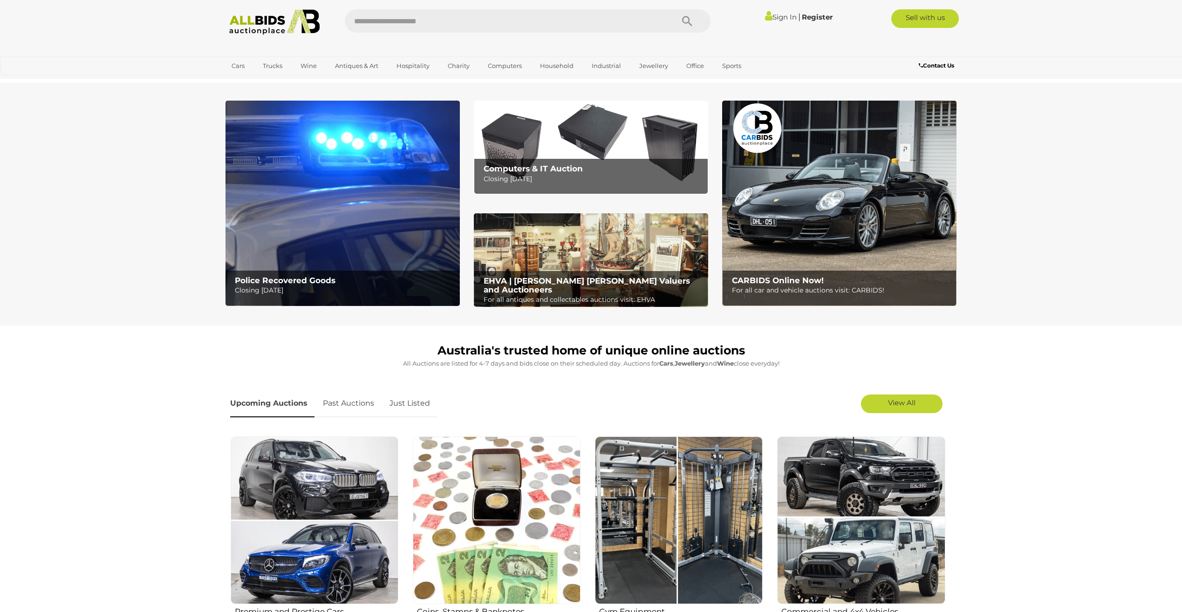  I want to click on button: Search, so click(687, 21).